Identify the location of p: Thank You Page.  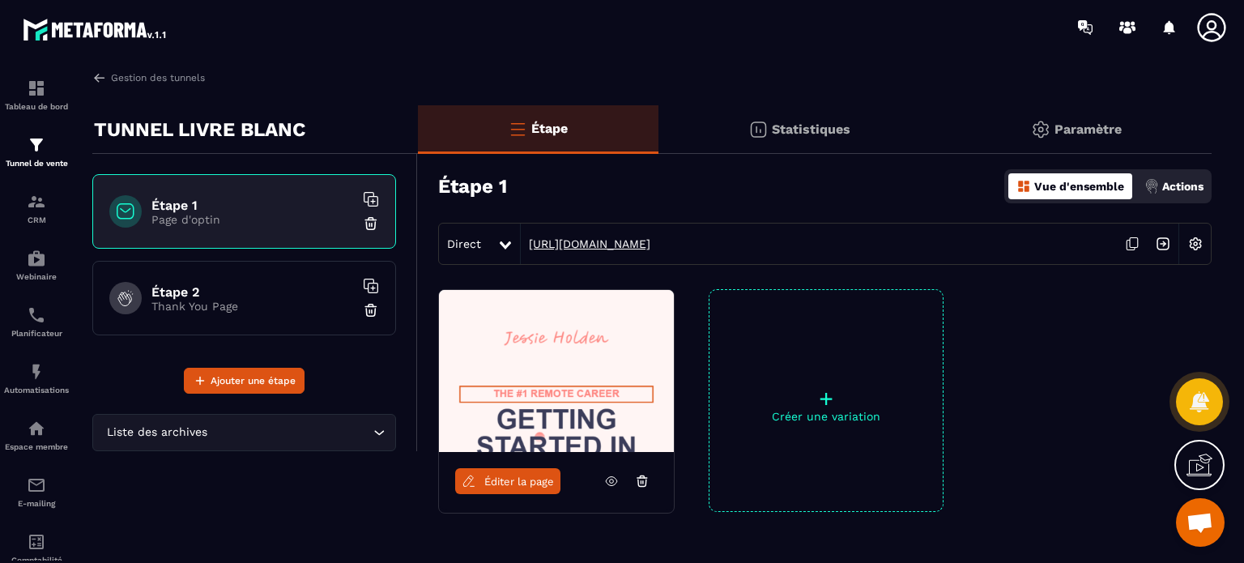
(253, 306).